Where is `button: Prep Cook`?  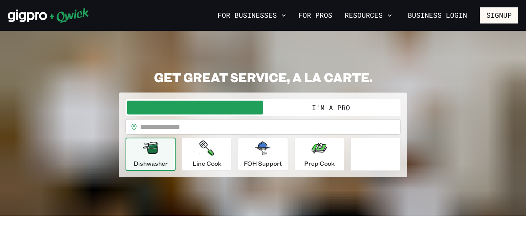 button: Prep Cook is located at coordinates (319, 154).